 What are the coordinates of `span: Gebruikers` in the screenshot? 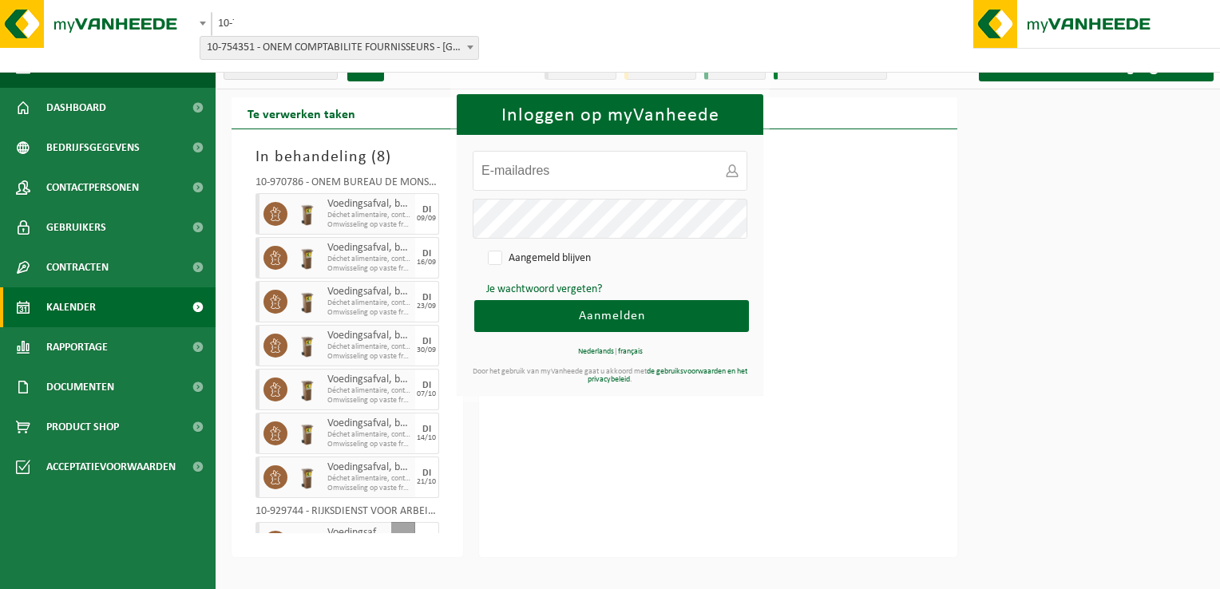 It's located at (76, 228).